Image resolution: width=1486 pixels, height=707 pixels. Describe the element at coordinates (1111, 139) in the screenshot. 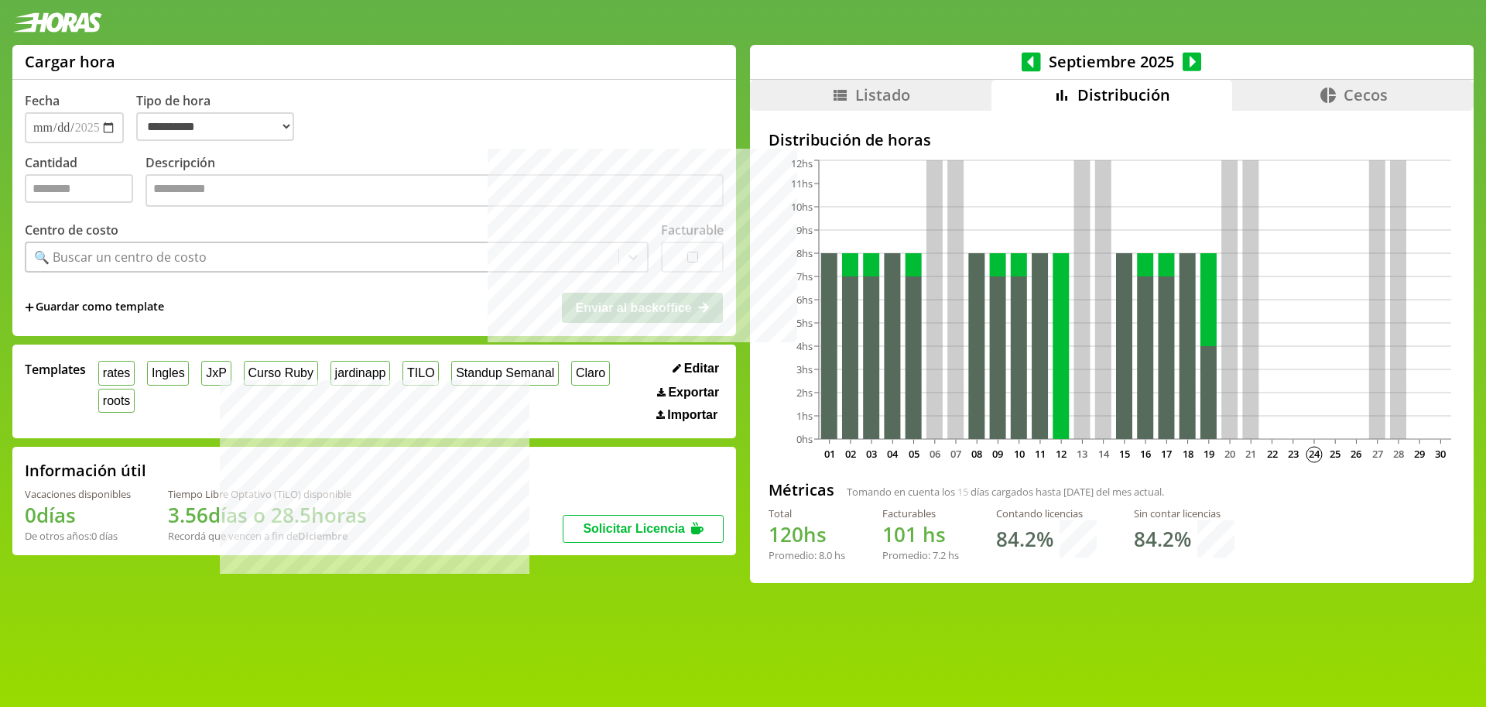

I see `h2: Distribución de horas` at that location.